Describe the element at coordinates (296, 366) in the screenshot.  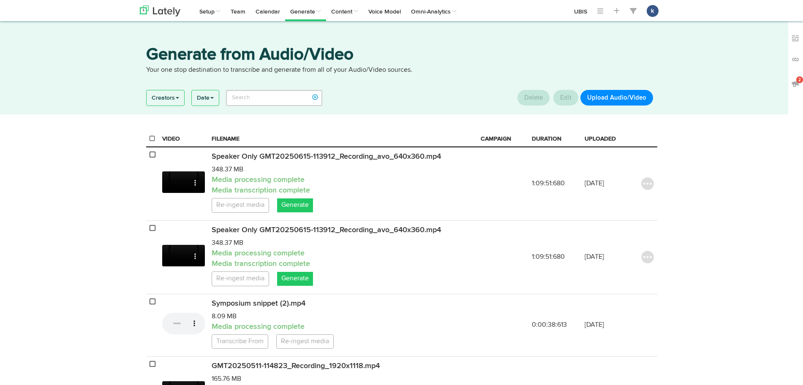
I see `span: GMT20250511-114823_Recording_1920x1118.mp4` at that location.